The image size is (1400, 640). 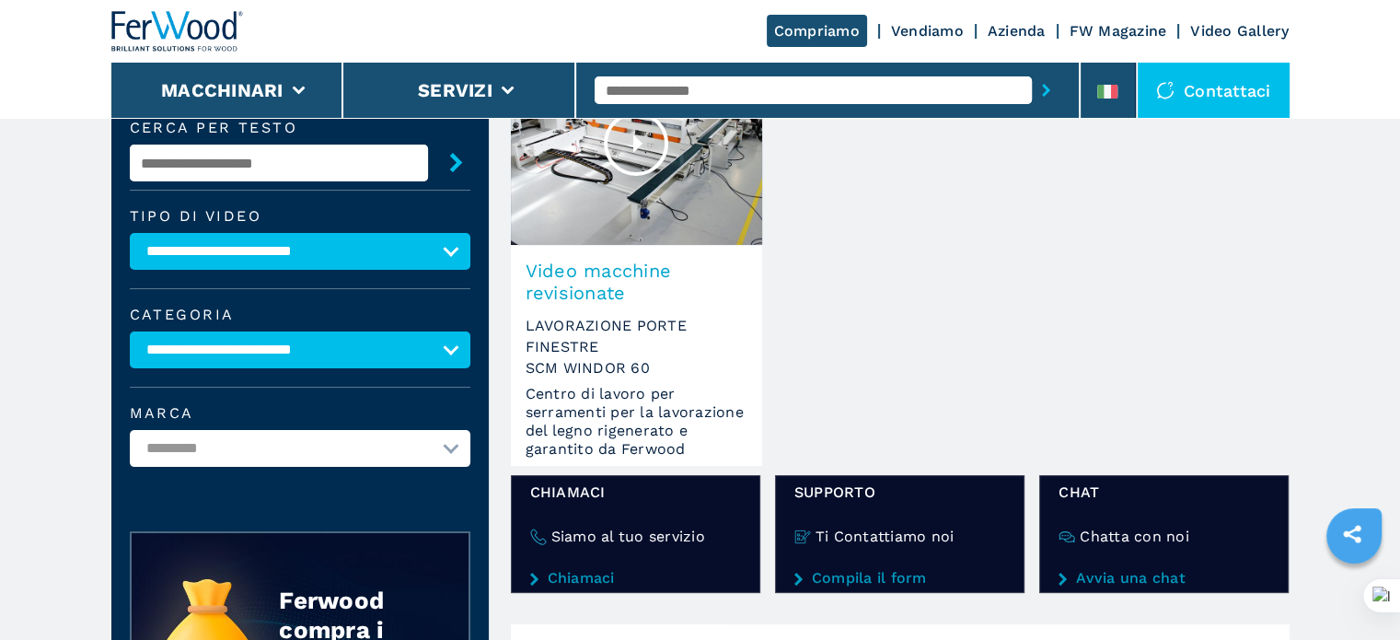 I want to click on img: Siamo al tuo servizio, so click(x=539, y=537).